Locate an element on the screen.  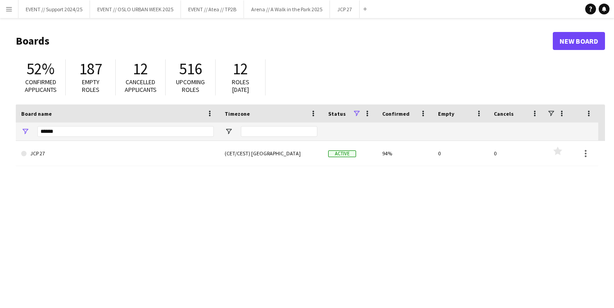
input: Board name Filter Input is located at coordinates (126, 131).